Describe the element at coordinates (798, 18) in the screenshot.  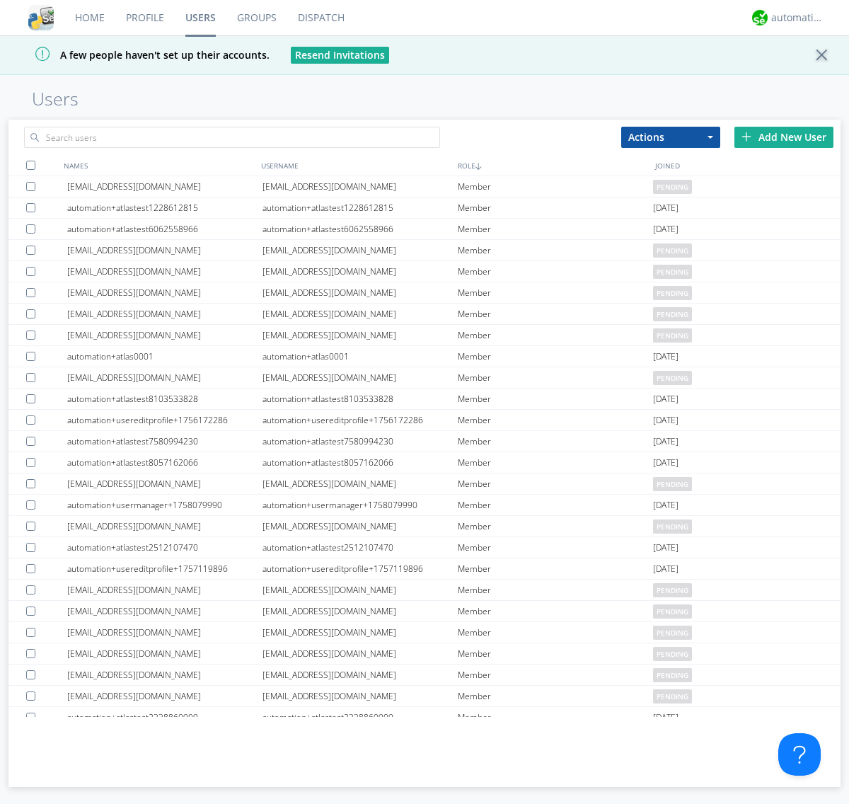
I see `div: automation+atlas` at that location.